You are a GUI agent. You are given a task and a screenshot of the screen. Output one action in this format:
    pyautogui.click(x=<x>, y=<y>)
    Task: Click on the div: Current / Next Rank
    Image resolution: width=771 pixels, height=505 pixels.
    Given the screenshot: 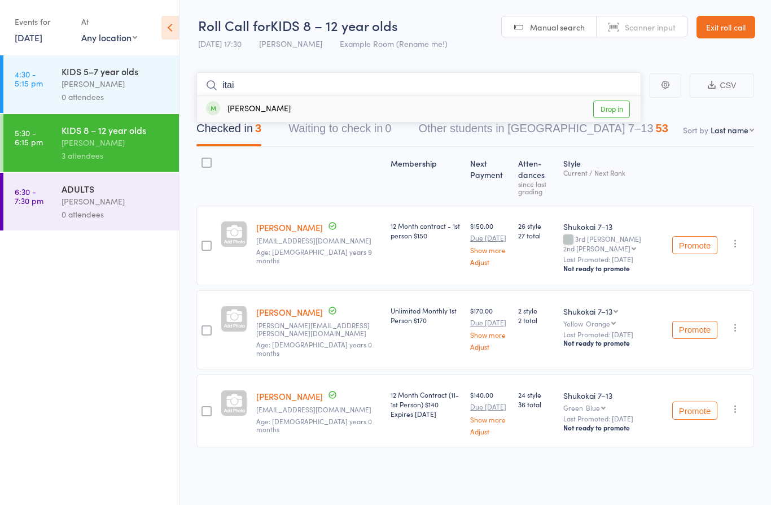 What is the action you would take?
    pyautogui.click(x=613, y=172)
    